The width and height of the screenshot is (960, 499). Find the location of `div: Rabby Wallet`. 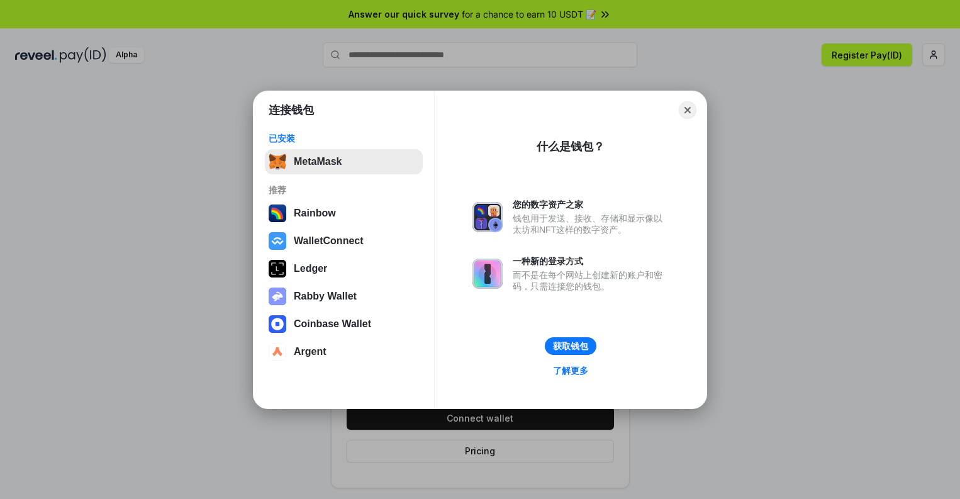

div: Rabby Wallet is located at coordinates (325, 296).